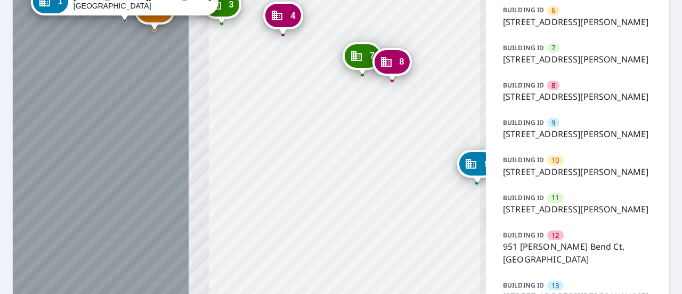 The width and height of the screenshot is (682, 294). What do you see at coordinates (555, 235) in the screenshot?
I see `span: 12` at bounding box center [555, 235].